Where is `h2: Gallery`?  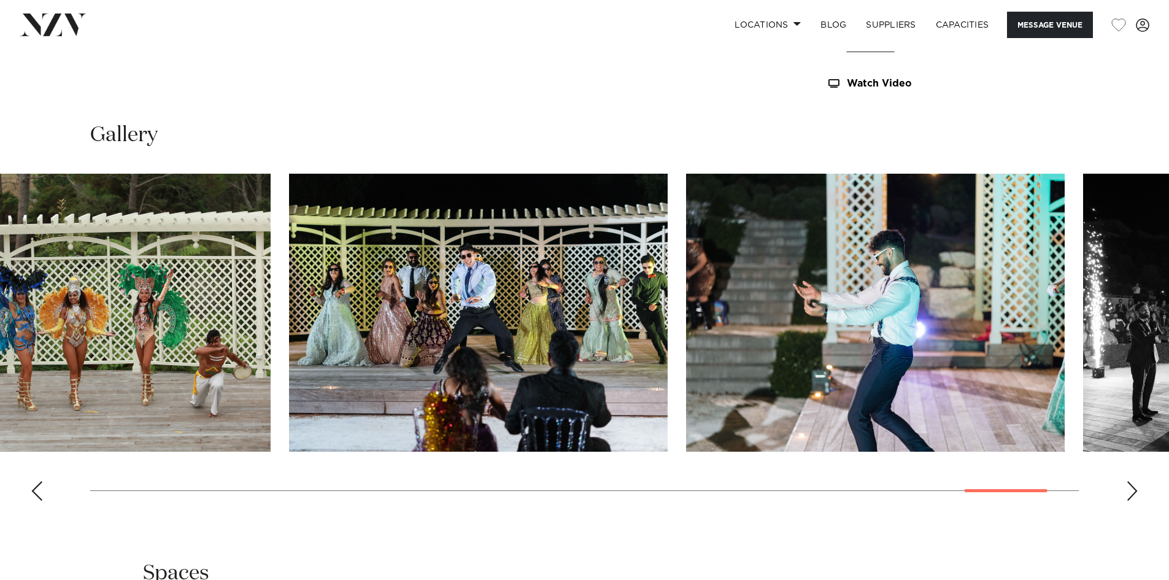 h2: Gallery is located at coordinates (124, 135).